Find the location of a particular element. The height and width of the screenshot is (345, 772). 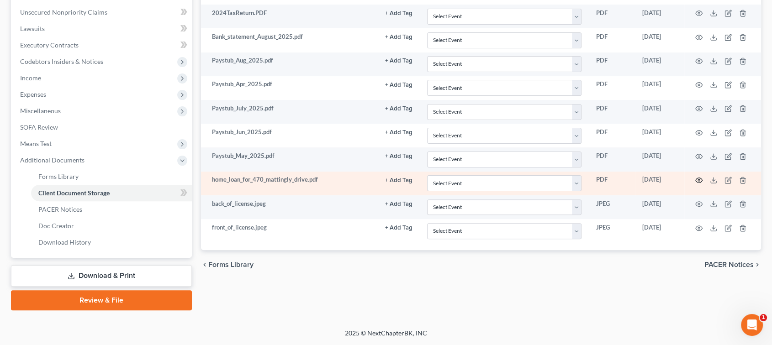

span: Client Document Storage is located at coordinates (74, 193).